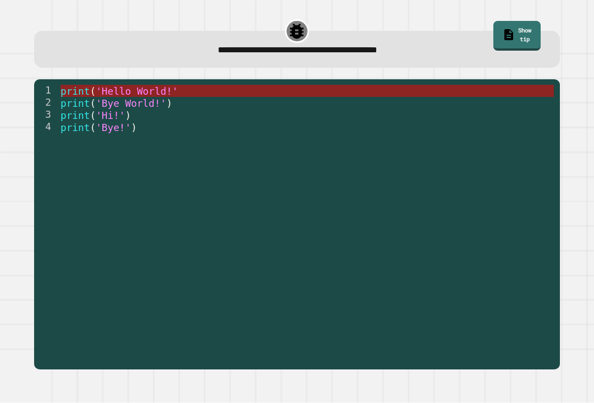 Image resolution: width=594 pixels, height=403 pixels. I want to click on div: 4, so click(46, 127).